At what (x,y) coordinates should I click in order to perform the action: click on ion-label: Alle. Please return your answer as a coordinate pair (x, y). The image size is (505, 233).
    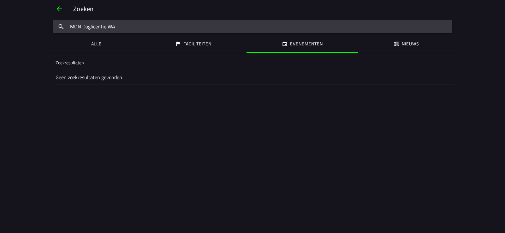
    Looking at the image, I should click on (96, 44).